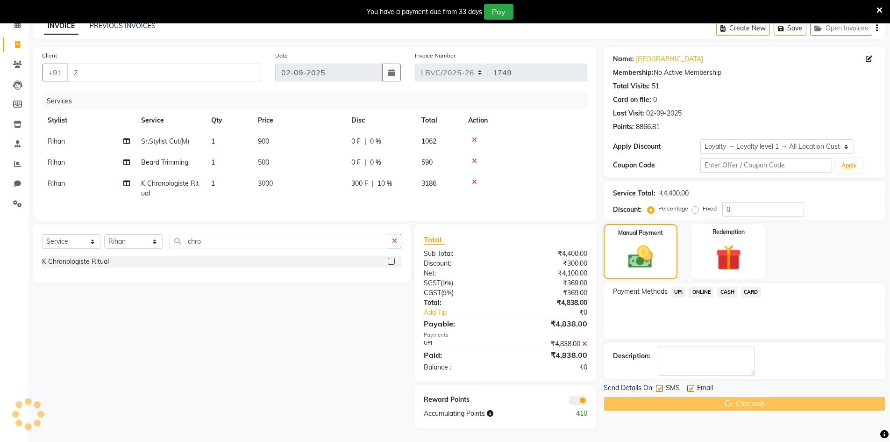  Describe the element at coordinates (628, 388) in the screenshot. I see `span: Send Details On` at that location.